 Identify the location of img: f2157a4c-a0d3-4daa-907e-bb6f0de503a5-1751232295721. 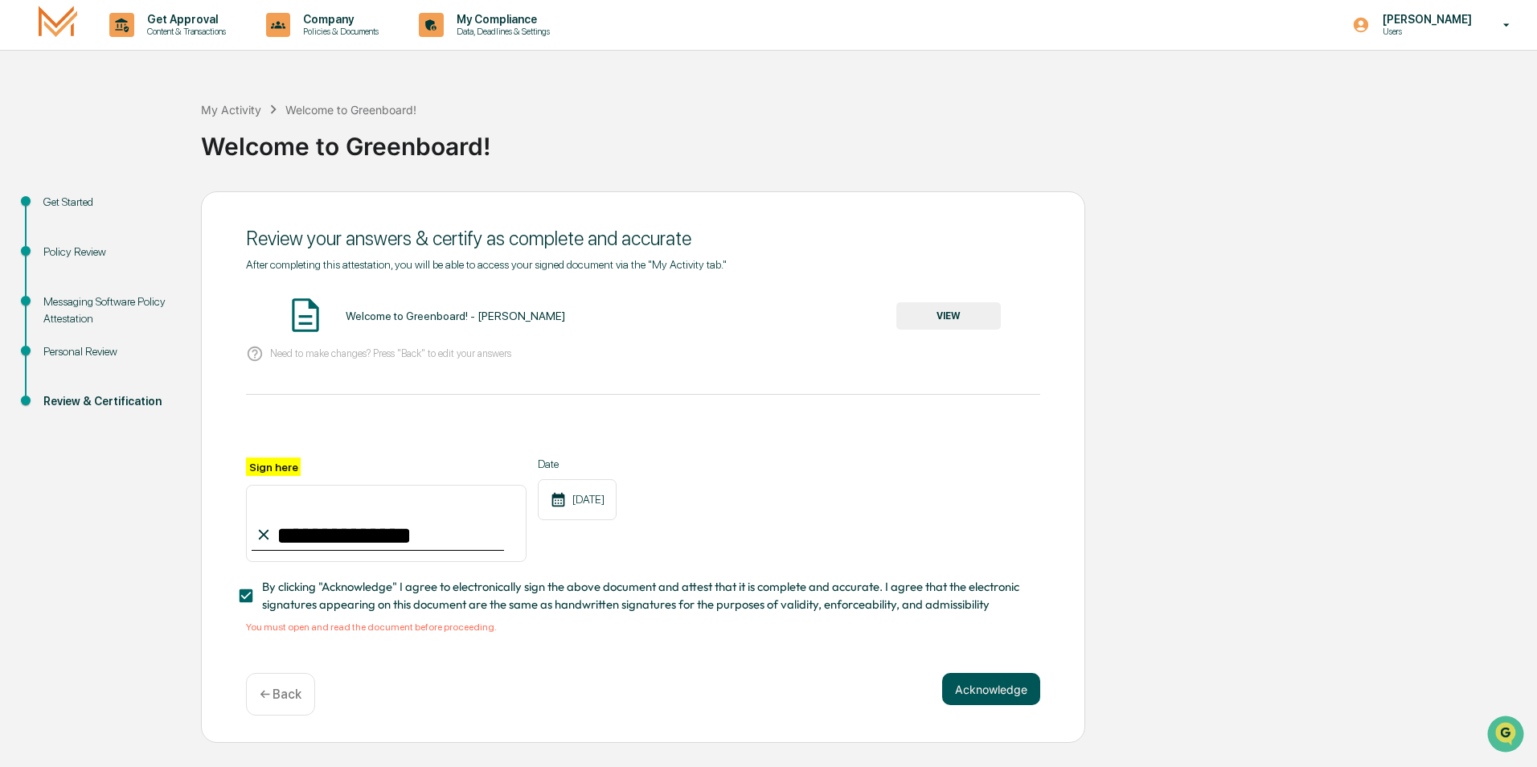
(20, 20).